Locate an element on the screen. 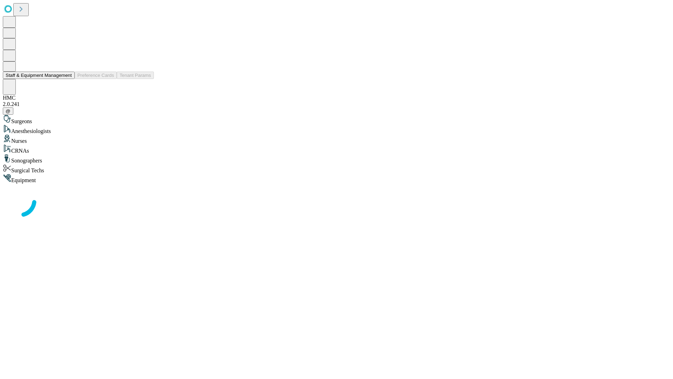 The height and width of the screenshot is (379, 673). div: CRNAs is located at coordinates (337, 149).